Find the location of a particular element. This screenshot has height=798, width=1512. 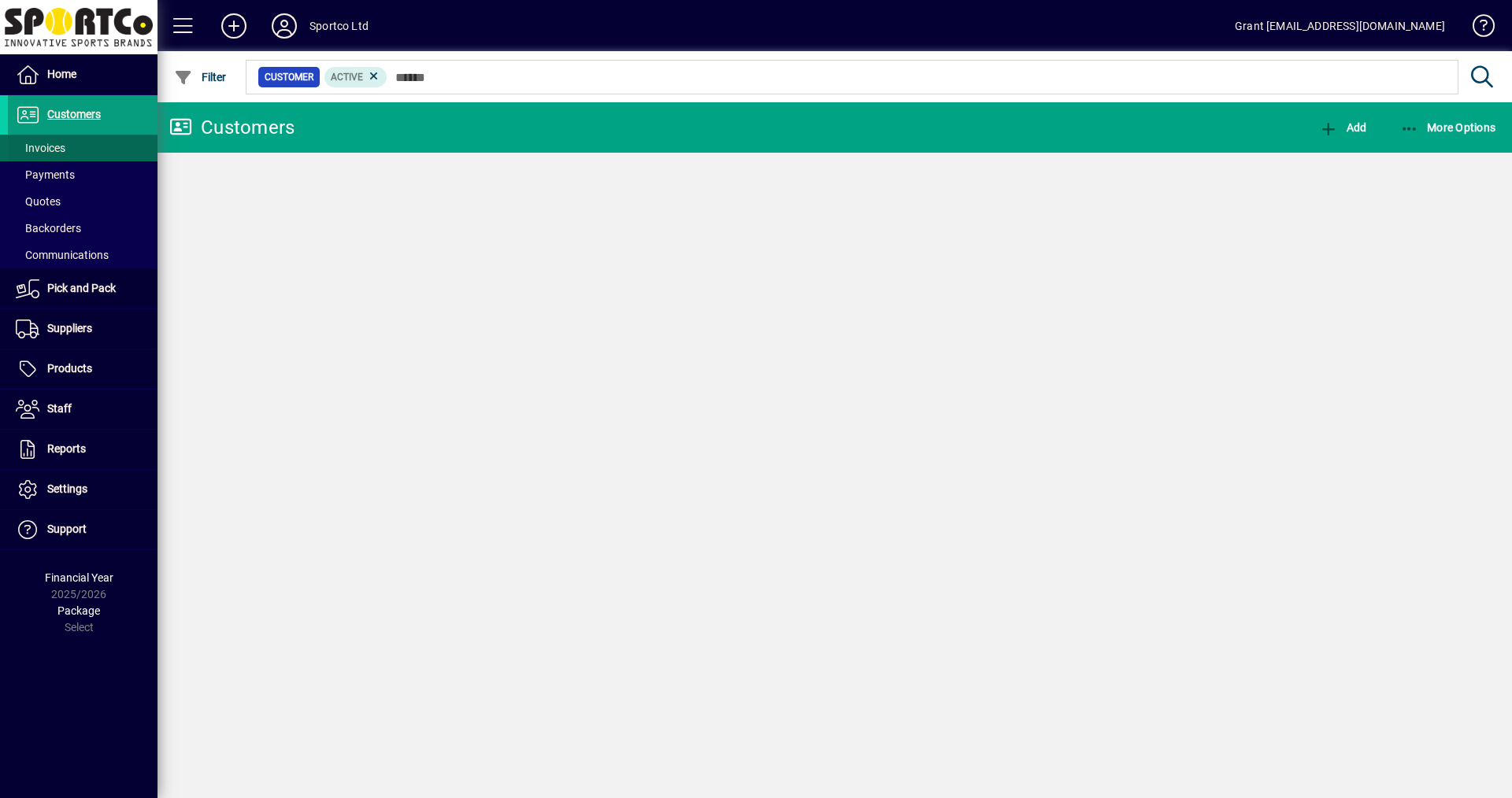

span: Package is located at coordinates (79, 611).